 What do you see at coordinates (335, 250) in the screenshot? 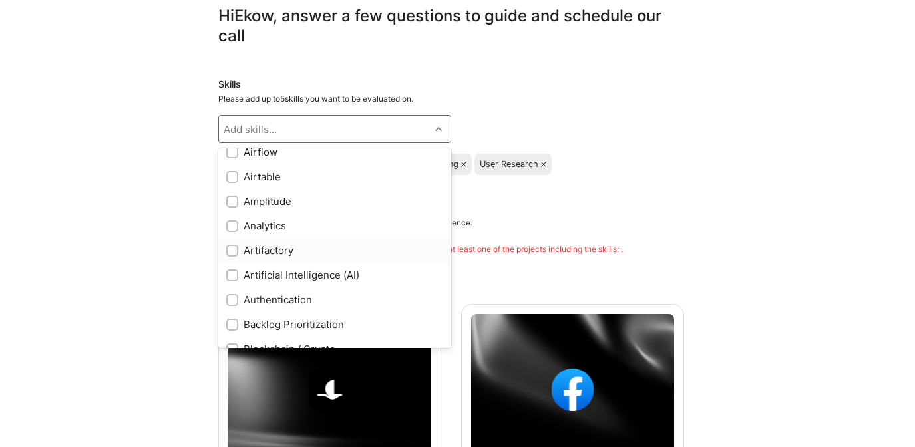
I see `div: Artifactory` at bounding box center [335, 250].